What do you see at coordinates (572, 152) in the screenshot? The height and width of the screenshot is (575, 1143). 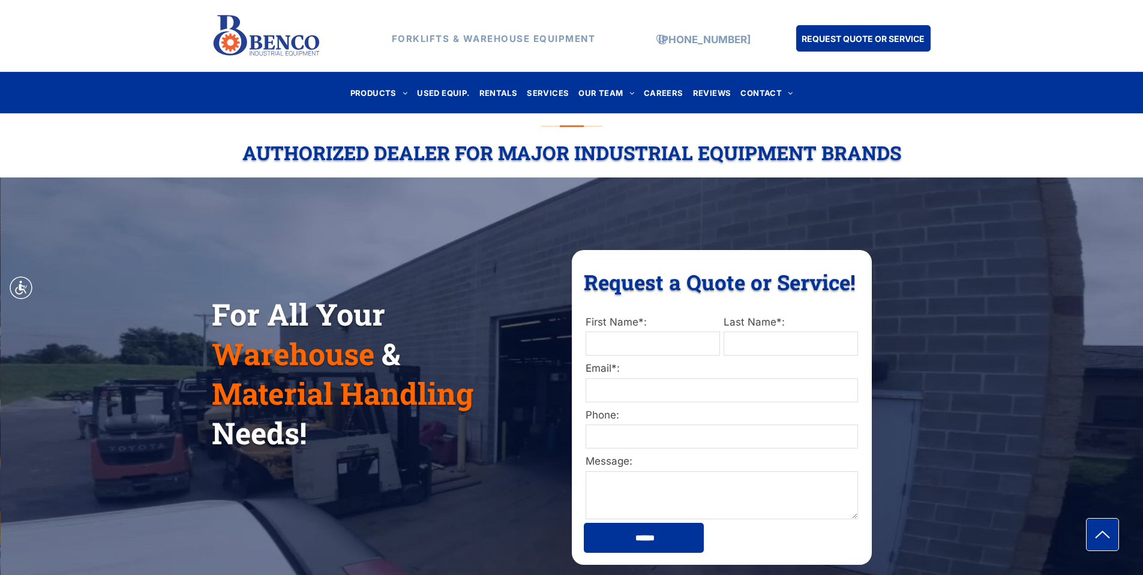 I see `span: Authorized Dealer For Major Industrial Equipment Brands` at bounding box center [572, 152].